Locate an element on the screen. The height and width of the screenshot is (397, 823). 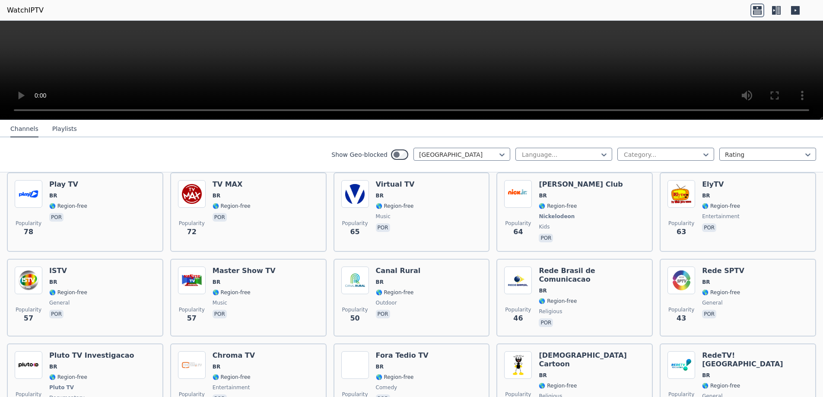
span: religious is located at coordinates (550, 311).